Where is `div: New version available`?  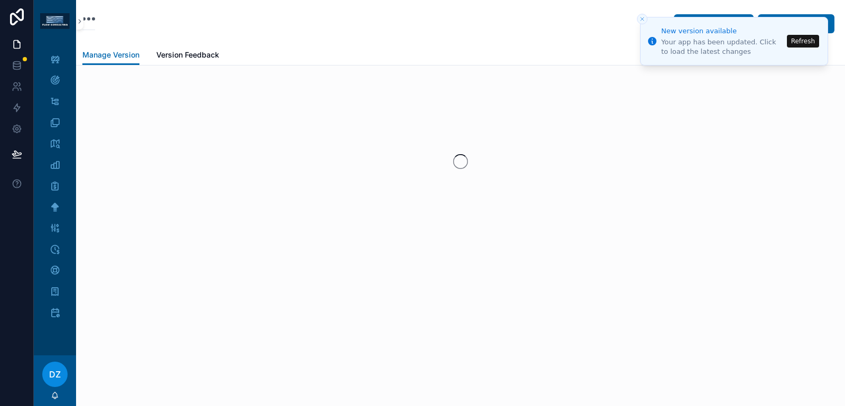
div: New version available is located at coordinates (722, 31).